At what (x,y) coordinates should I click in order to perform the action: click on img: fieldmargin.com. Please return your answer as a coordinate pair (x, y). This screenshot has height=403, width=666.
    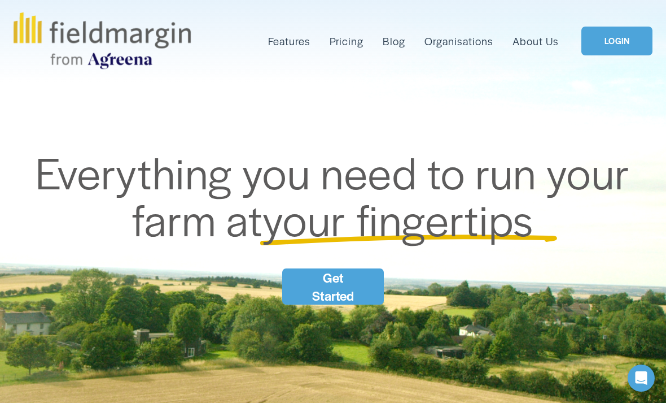
    Looking at the image, I should click on (102, 41).